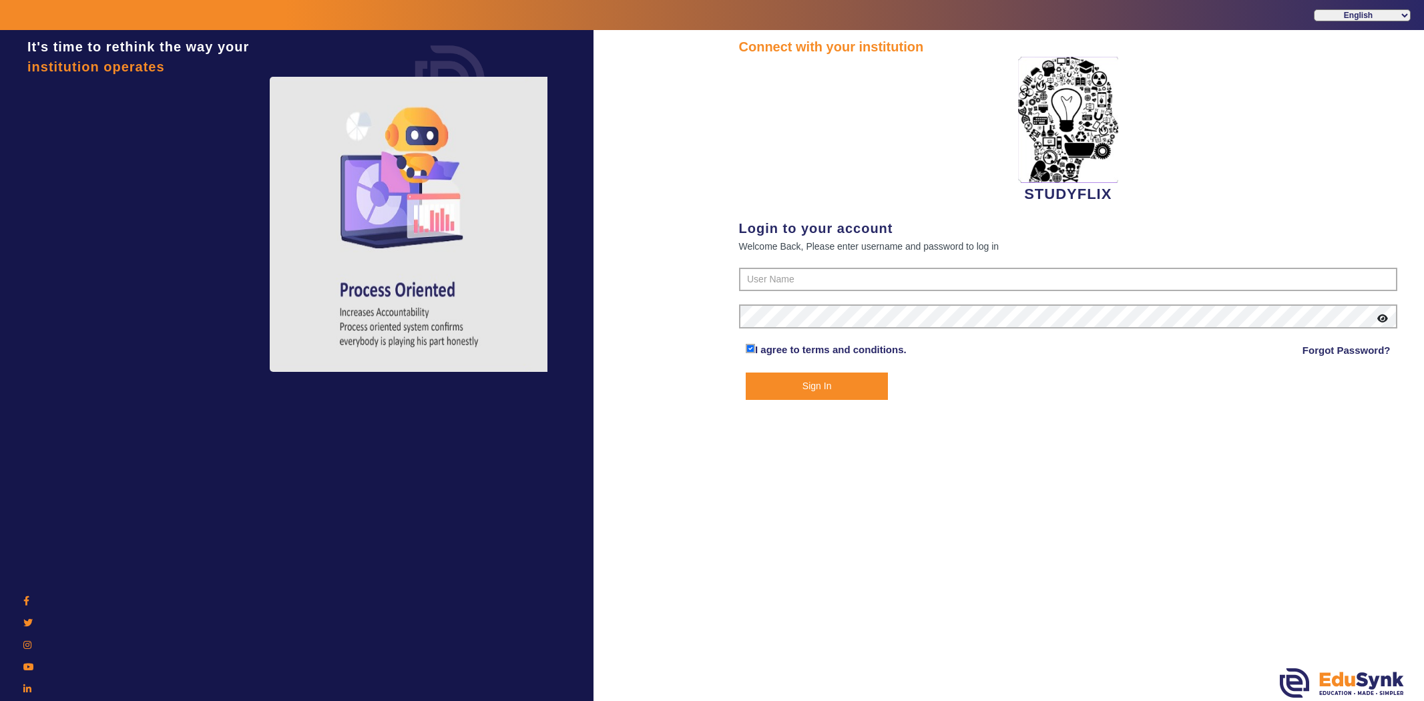 This screenshot has width=1424, height=701. I want to click on img: 2da83ddf-6089-4dce-a9e2-416746467bdd, so click(1068, 119).